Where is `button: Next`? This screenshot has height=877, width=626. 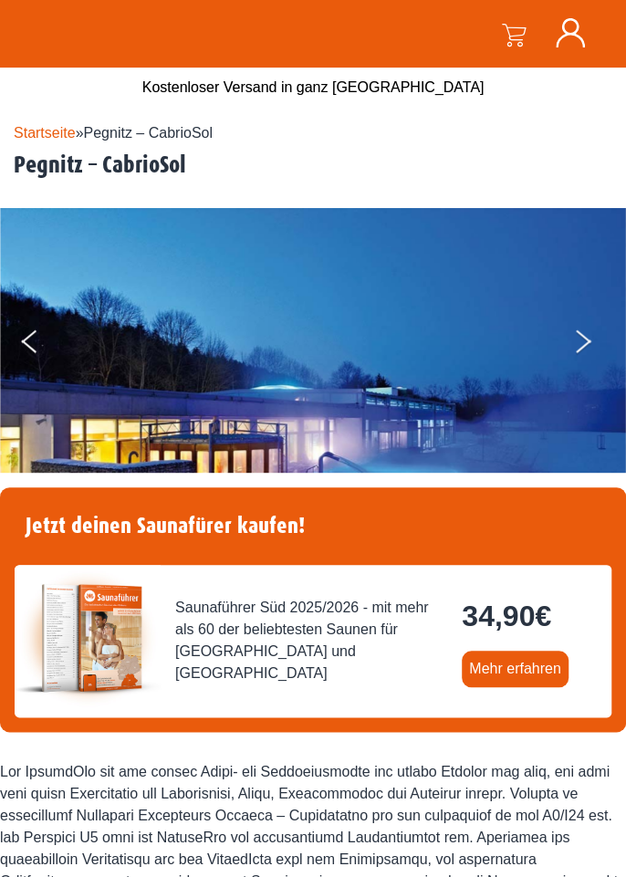
button: Next is located at coordinates (595, 345).